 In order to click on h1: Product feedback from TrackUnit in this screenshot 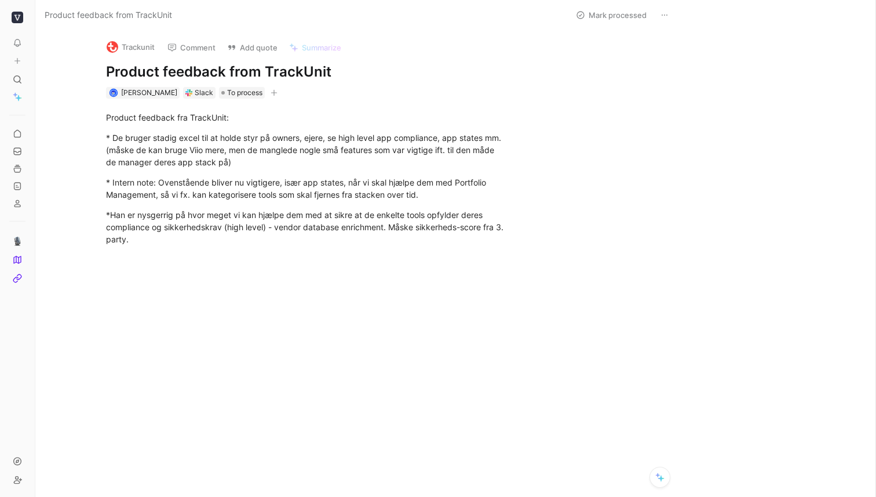, I will do `click(307, 72)`.